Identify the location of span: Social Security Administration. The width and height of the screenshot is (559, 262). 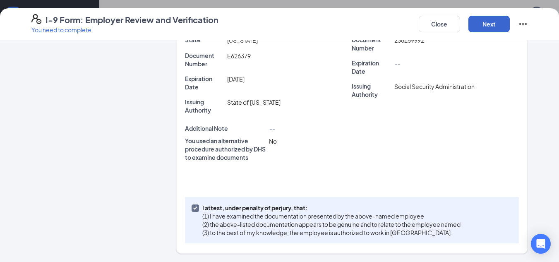
(435, 87).